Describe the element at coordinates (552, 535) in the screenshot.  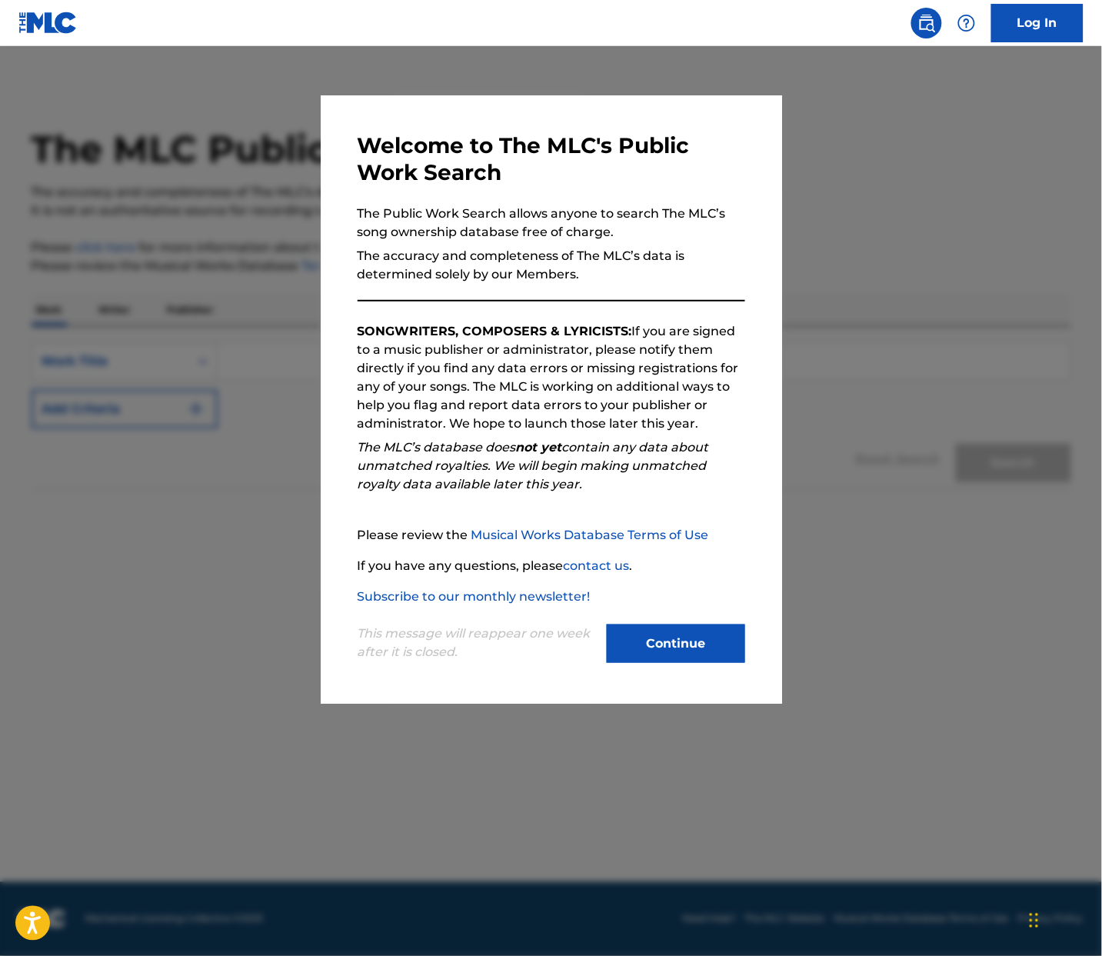
I see `p: Please review the` at that location.